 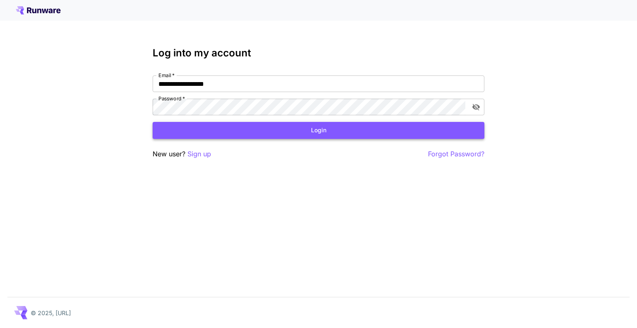 What do you see at coordinates (199, 154) in the screenshot?
I see `button: Sign up` at bounding box center [199, 154].